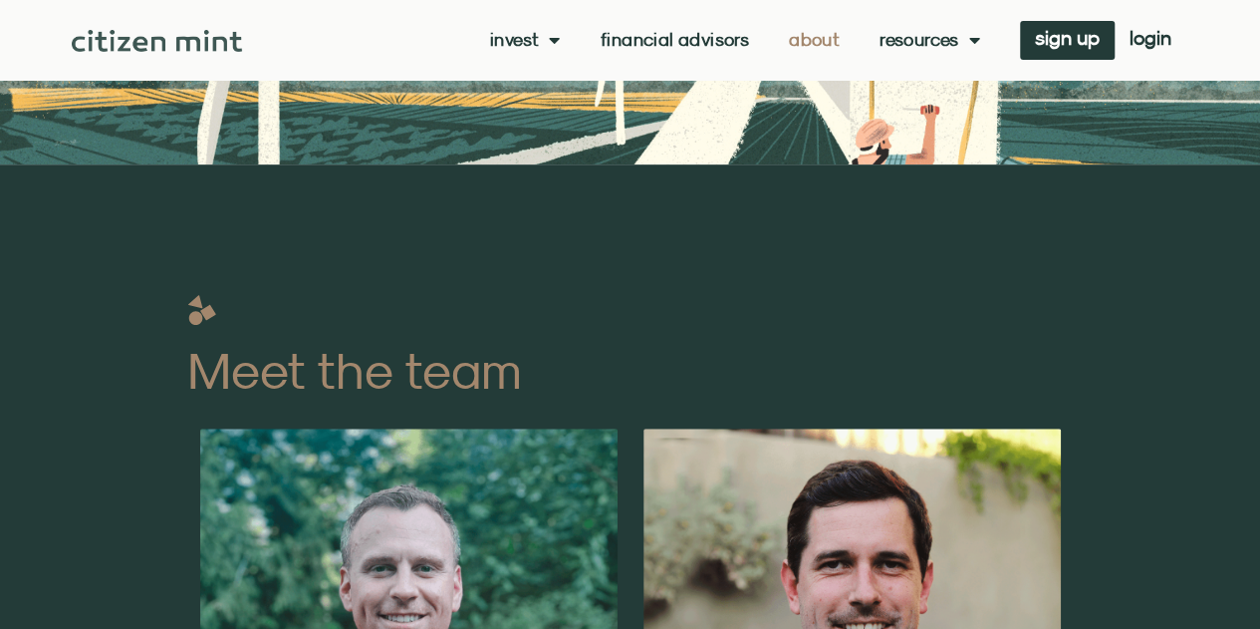 The image size is (1260, 629). I want to click on a: login, so click(1151, 40).